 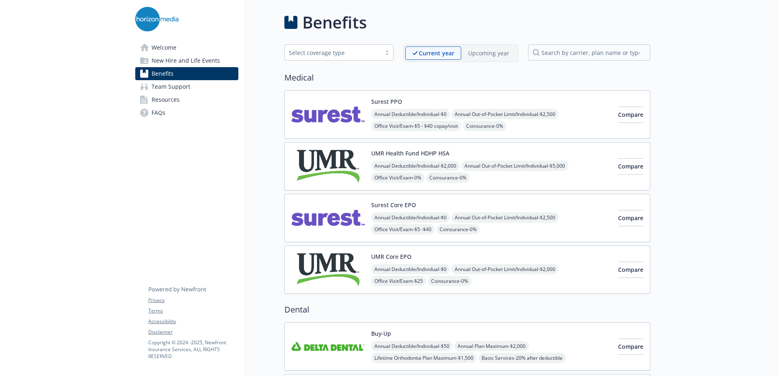 I want to click on button: Buy-Up, so click(x=381, y=334).